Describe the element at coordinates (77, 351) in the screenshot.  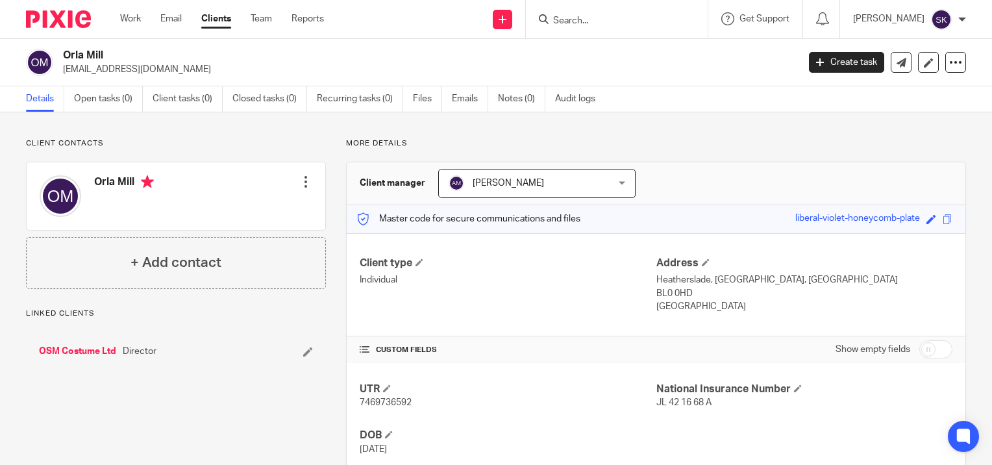
I see `a: OSM Costume Ltd` at that location.